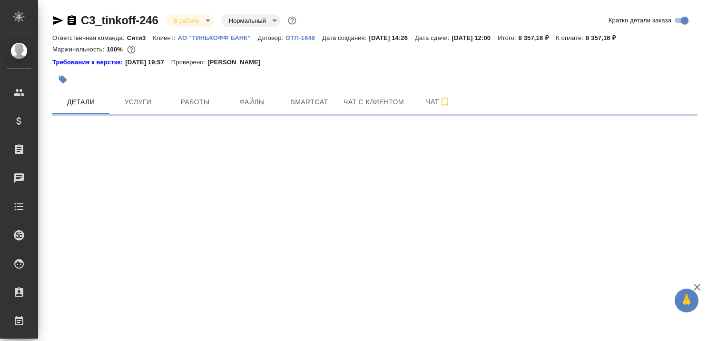 This screenshot has width=708, height=341. What do you see at coordinates (304, 38) in the screenshot?
I see `p: ОТП-1649` at bounding box center [304, 38].